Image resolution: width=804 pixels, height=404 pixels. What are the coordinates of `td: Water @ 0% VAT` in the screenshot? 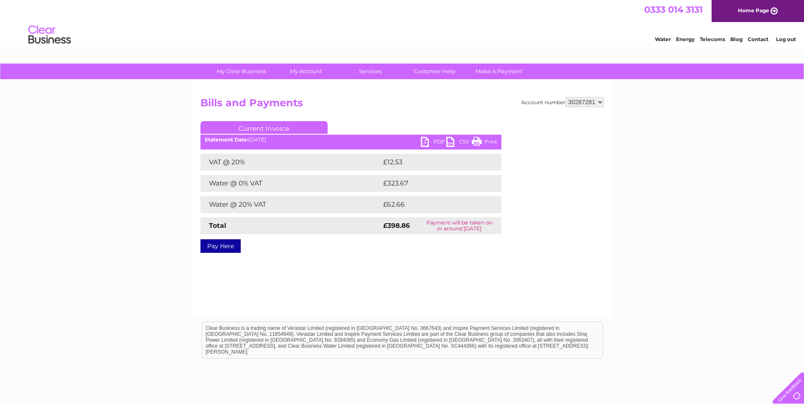 It's located at (291, 183).